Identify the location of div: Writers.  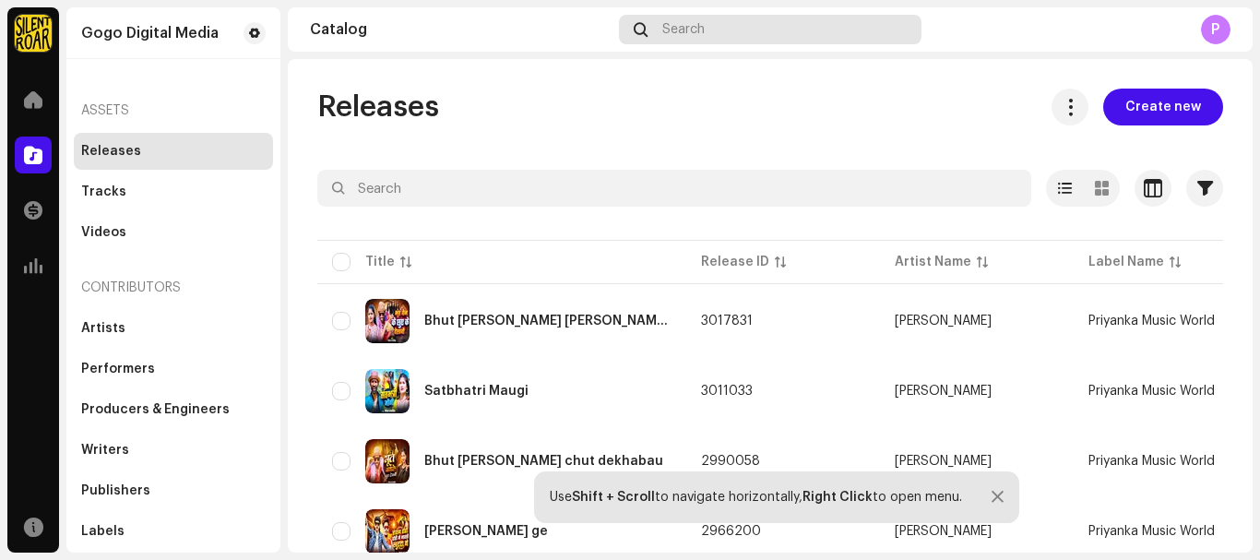
(105, 450).